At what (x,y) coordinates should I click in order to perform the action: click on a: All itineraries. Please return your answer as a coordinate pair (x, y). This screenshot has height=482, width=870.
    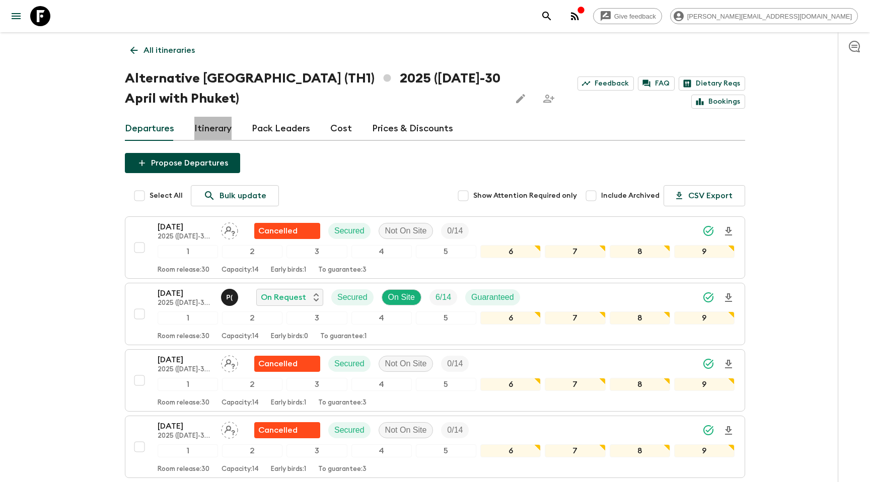
    Looking at the image, I should click on (163, 50).